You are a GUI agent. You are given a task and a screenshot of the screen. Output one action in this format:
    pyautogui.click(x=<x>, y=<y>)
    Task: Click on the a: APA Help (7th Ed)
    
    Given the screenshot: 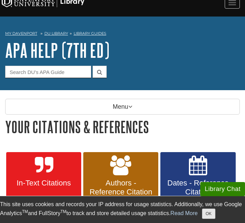 What is the action you would take?
    pyautogui.click(x=57, y=50)
    